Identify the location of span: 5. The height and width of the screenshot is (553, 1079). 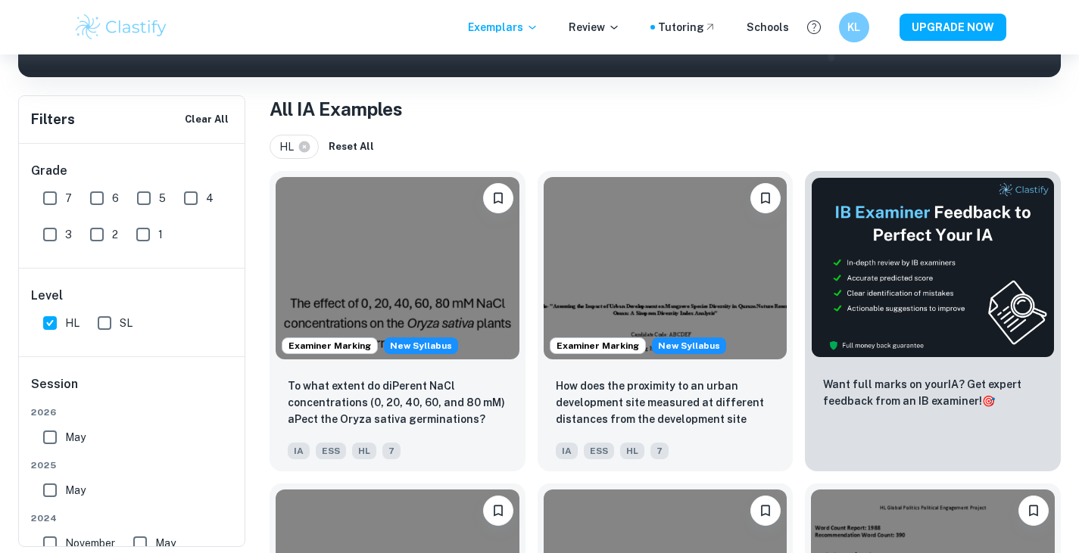
(162, 198).